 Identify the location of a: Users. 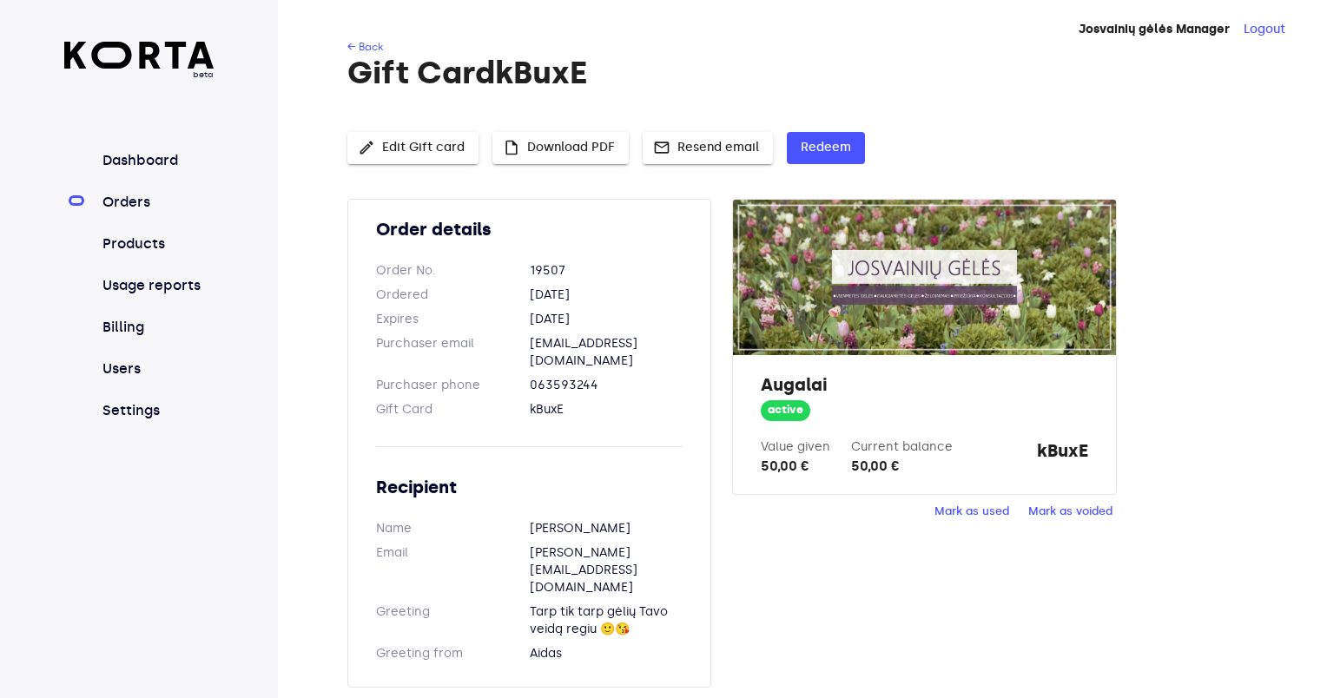
(156, 369).